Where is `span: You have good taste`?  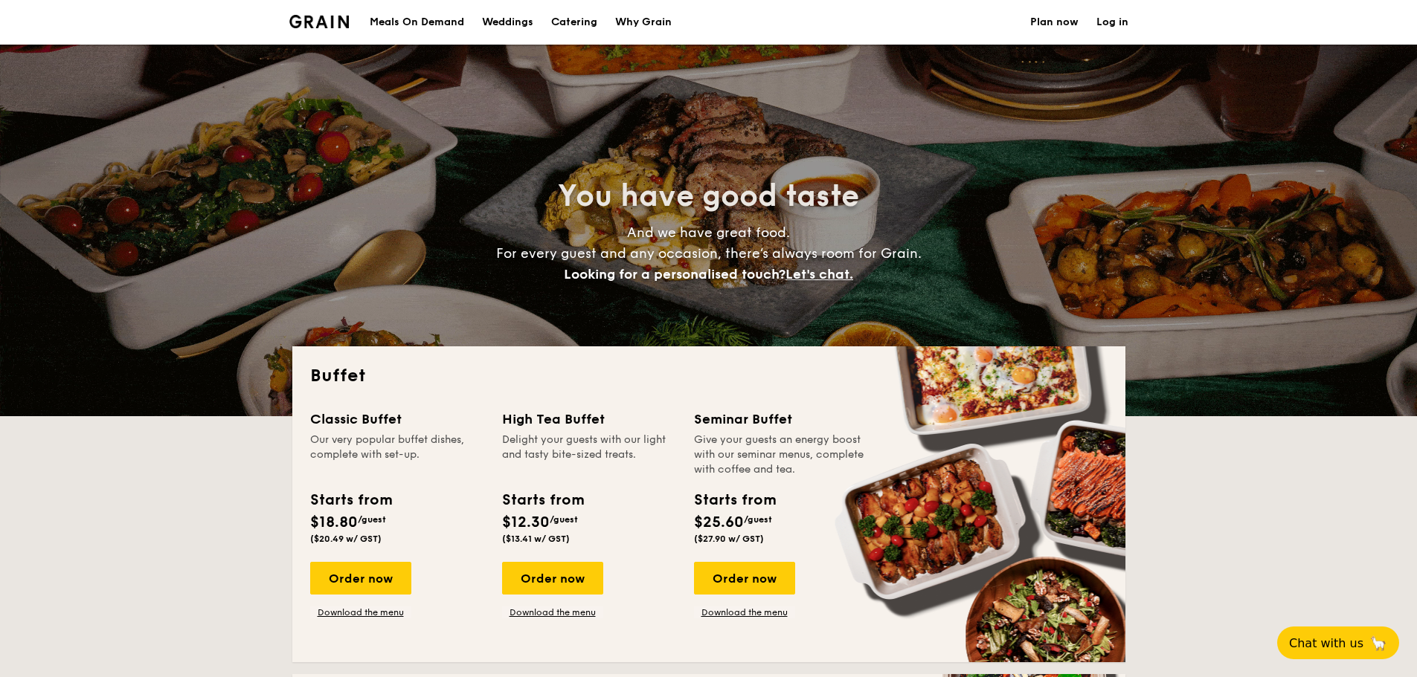 span: You have good taste is located at coordinates (708, 196).